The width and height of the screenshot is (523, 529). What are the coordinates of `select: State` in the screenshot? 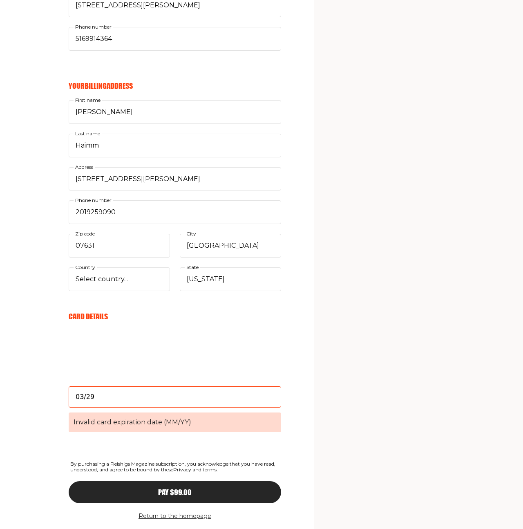 It's located at (231, 279).